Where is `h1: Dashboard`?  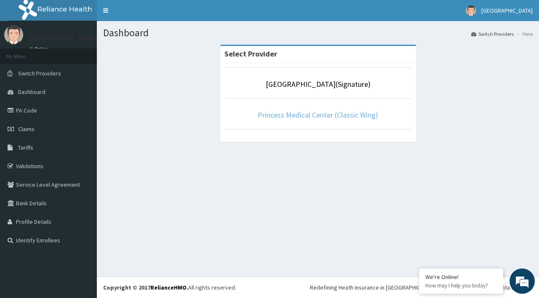
h1: Dashboard is located at coordinates (318, 33).